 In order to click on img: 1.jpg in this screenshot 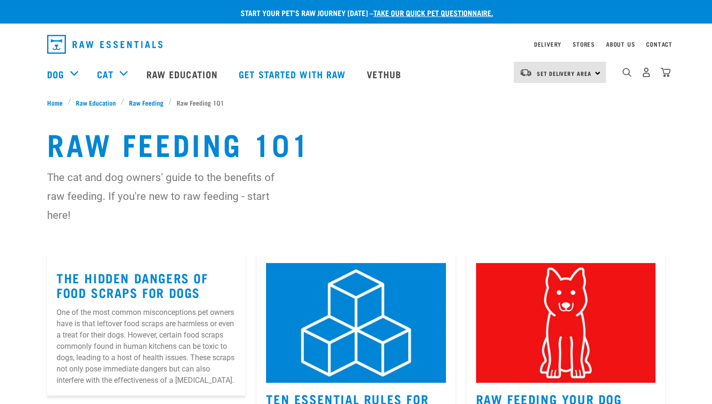, I will do `click(355, 323)`.